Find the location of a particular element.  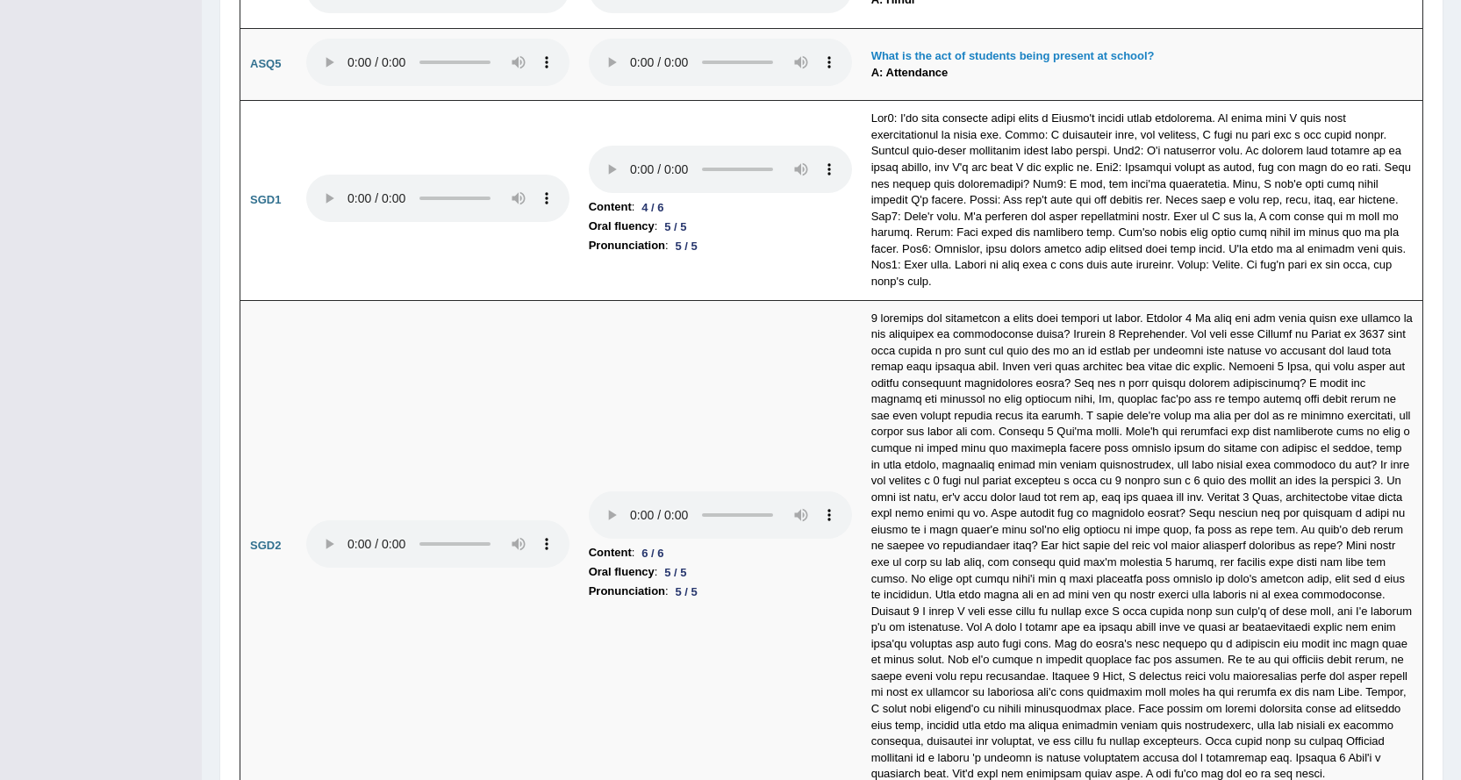

b: A: Attendance is located at coordinates (910, 72).